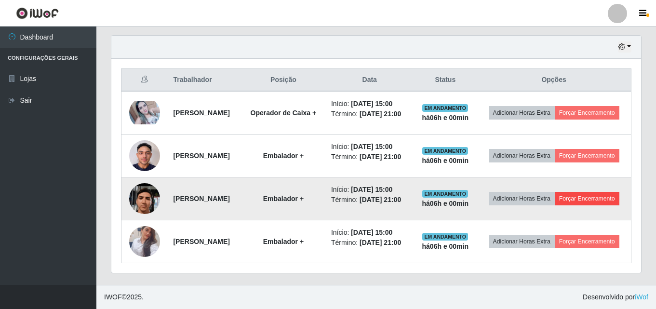 The height and width of the screenshot is (309, 656). Describe the element at coordinates (616, 297) in the screenshot. I see `span: Desenvolvido por` at that location.